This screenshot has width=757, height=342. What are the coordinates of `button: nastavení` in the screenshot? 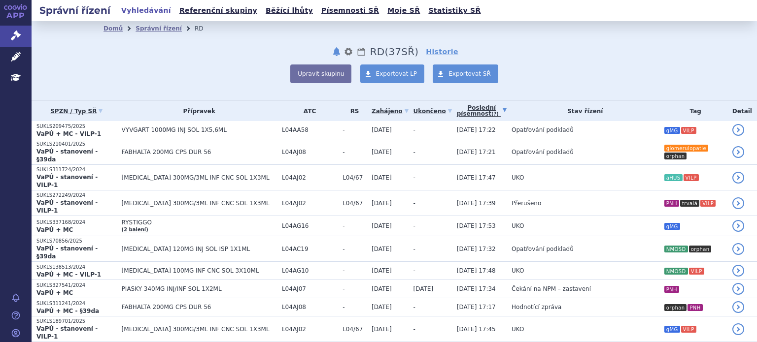 It's located at (348, 52).